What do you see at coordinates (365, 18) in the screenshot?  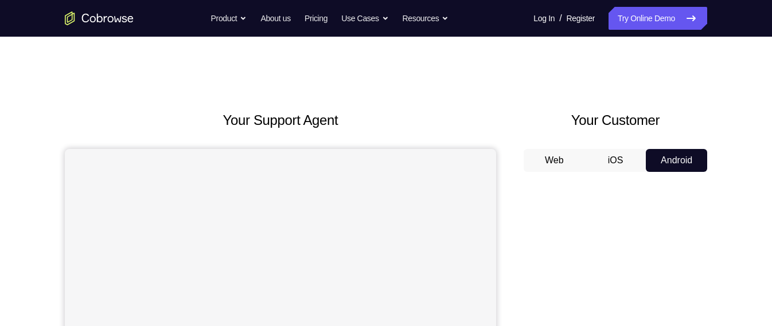 I see `button: Use Cases` at bounding box center [365, 18].